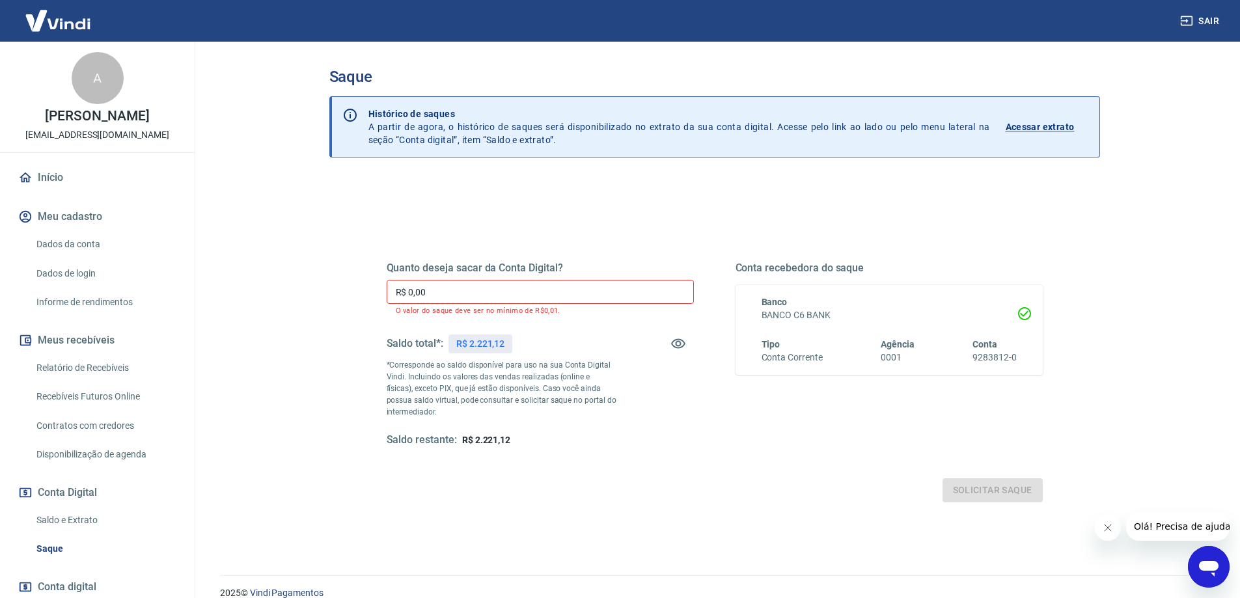 The image size is (1240, 598). I want to click on h5: Conta recebedora do saque, so click(889, 268).